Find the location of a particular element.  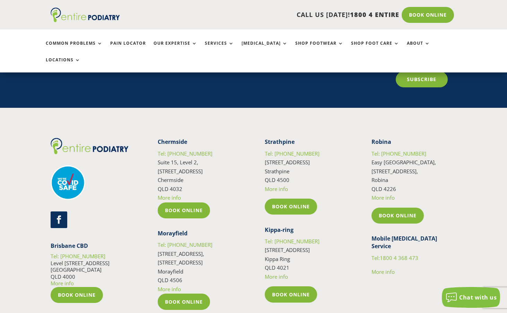

a: Tel:1800 4 368 473 is located at coordinates (395, 258).